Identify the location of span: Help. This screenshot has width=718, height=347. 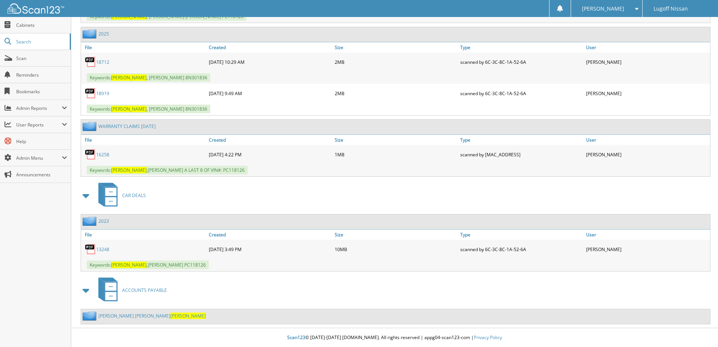
(41, 141).